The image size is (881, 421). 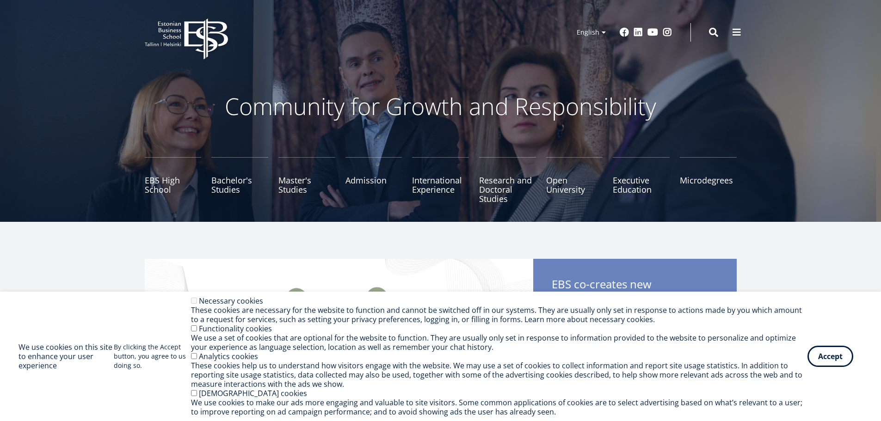 I want to click on a: Microdegrees, so click(x=708, y=180).